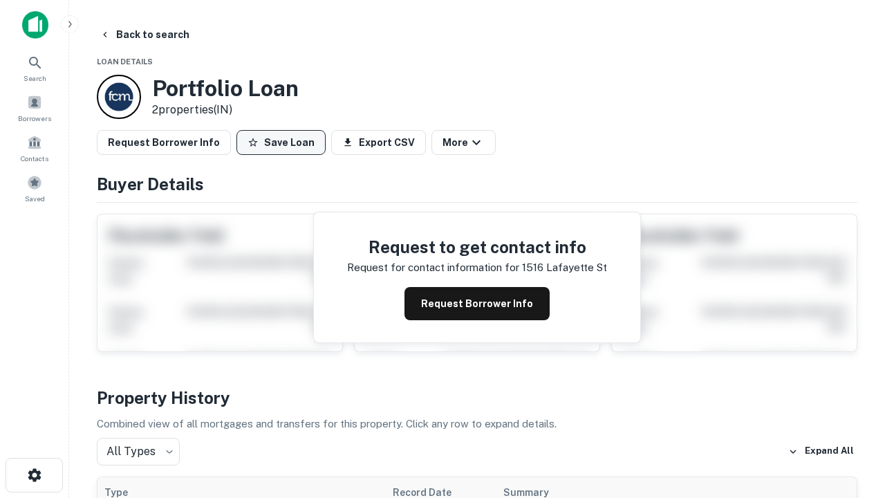  I want to click on p: 2 properties (IN), so click(225, 110).